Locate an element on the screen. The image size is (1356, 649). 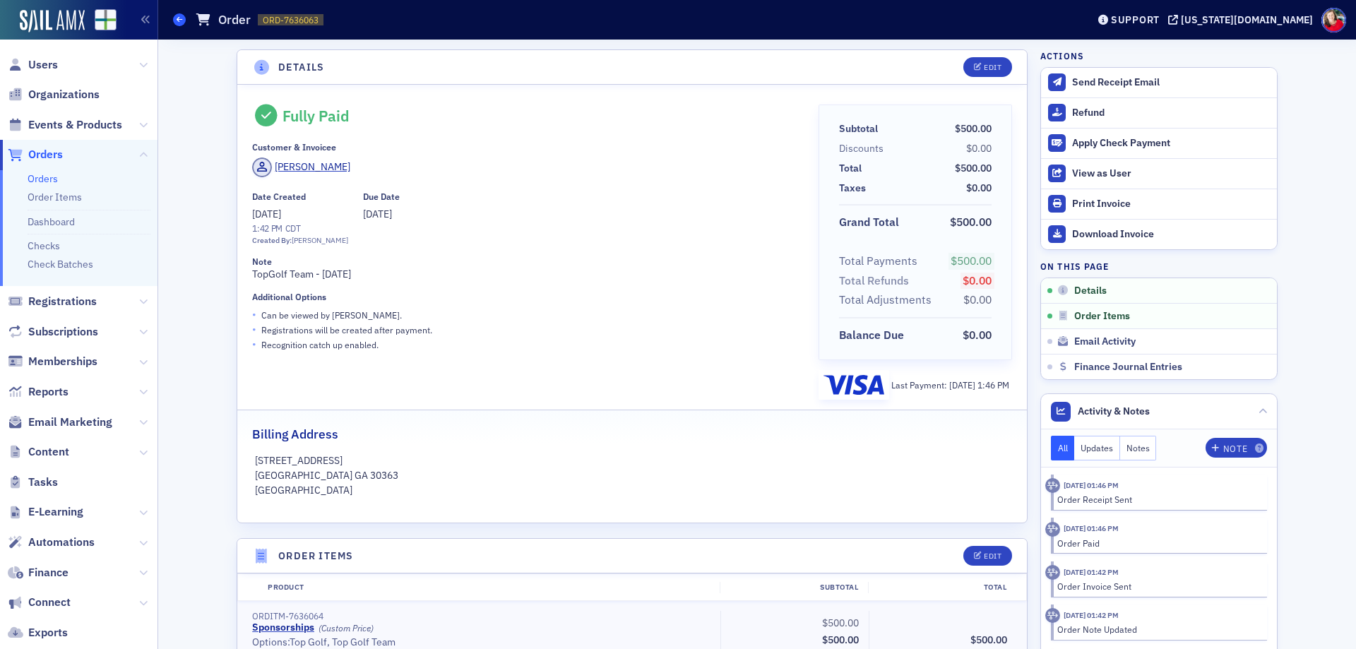
a: Check Batches is located at coordinates (60, 264).